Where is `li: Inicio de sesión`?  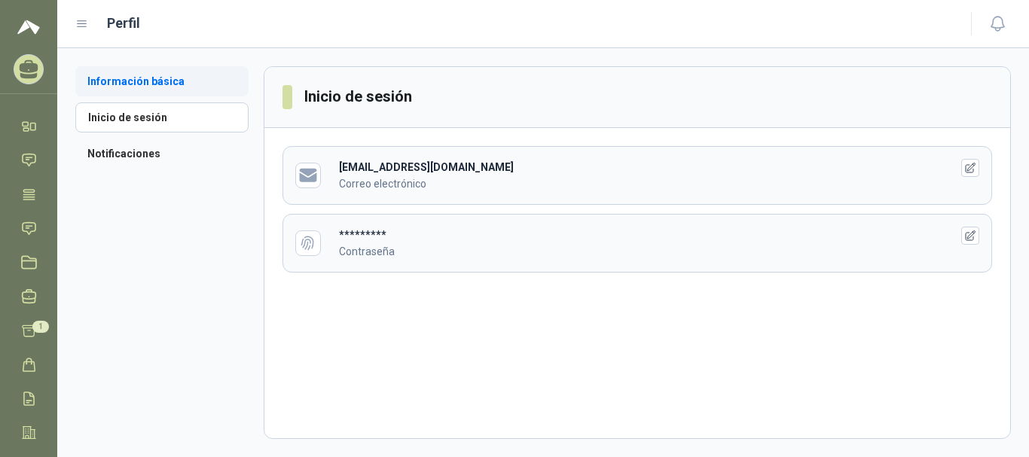
li: Inicio de sesión is located at coordinates (162, 118).